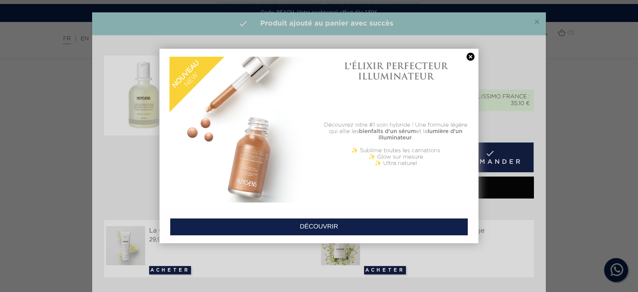 This screenshot has height=292, width=638. What do you see at coordinates (420, 134) in the screenshot?
I see `b: lumière d'un illuminateur` at bounding box center [420, 134].